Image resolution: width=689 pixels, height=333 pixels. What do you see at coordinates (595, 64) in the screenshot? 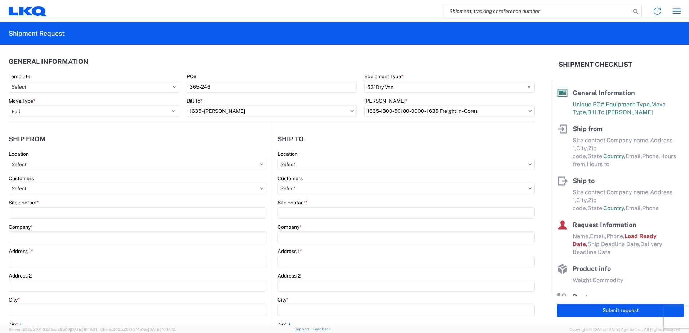
I see `h2: Shipment Checklist` at bounding box center [595, 64].